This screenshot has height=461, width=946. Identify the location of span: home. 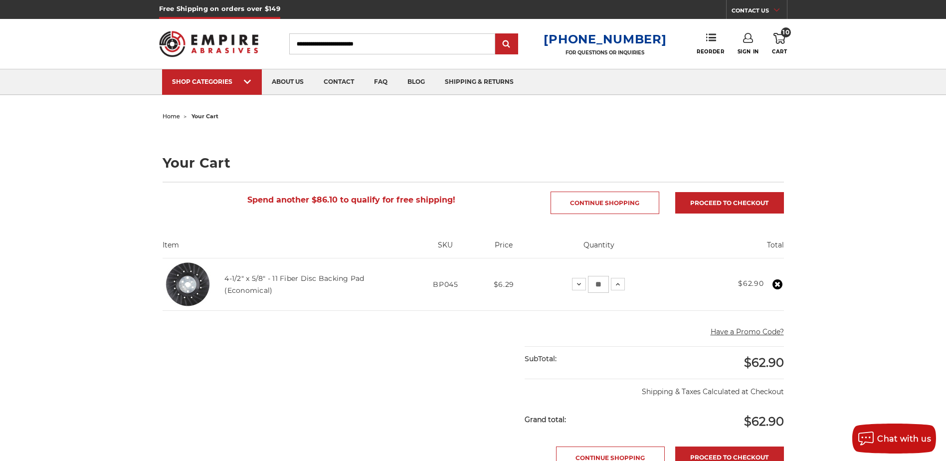
(171, 116).